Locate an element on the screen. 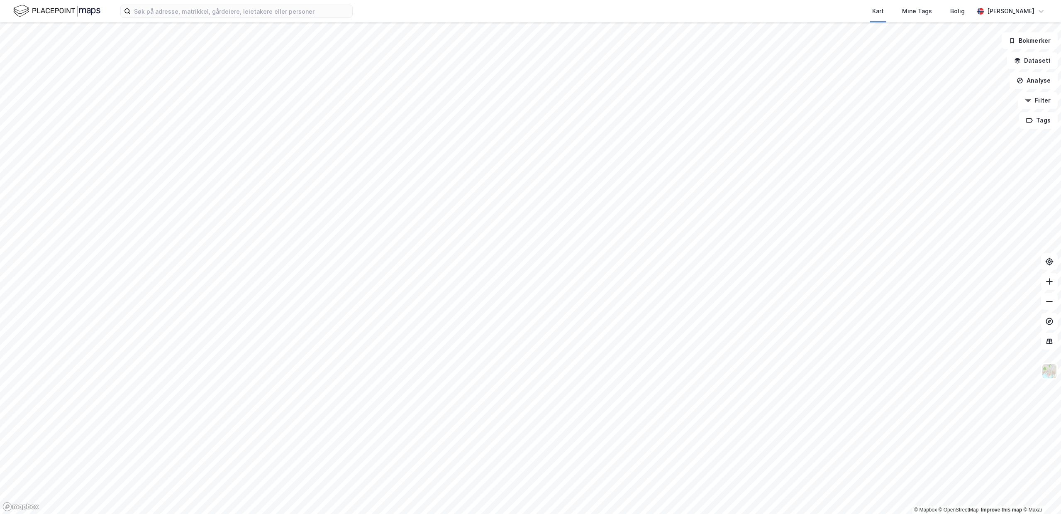 This screenshot has height=514, width=1061. button: Datasett is located at coordinates (1032, 61).